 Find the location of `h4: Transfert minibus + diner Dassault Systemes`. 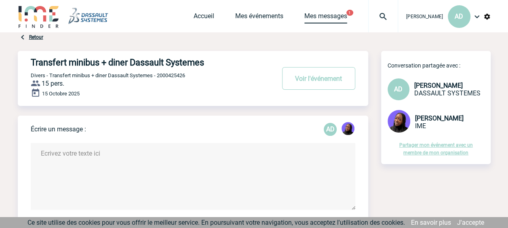

h4: Transfert minibus + diner Dassault Systemes is located at coordinates (141, 62).